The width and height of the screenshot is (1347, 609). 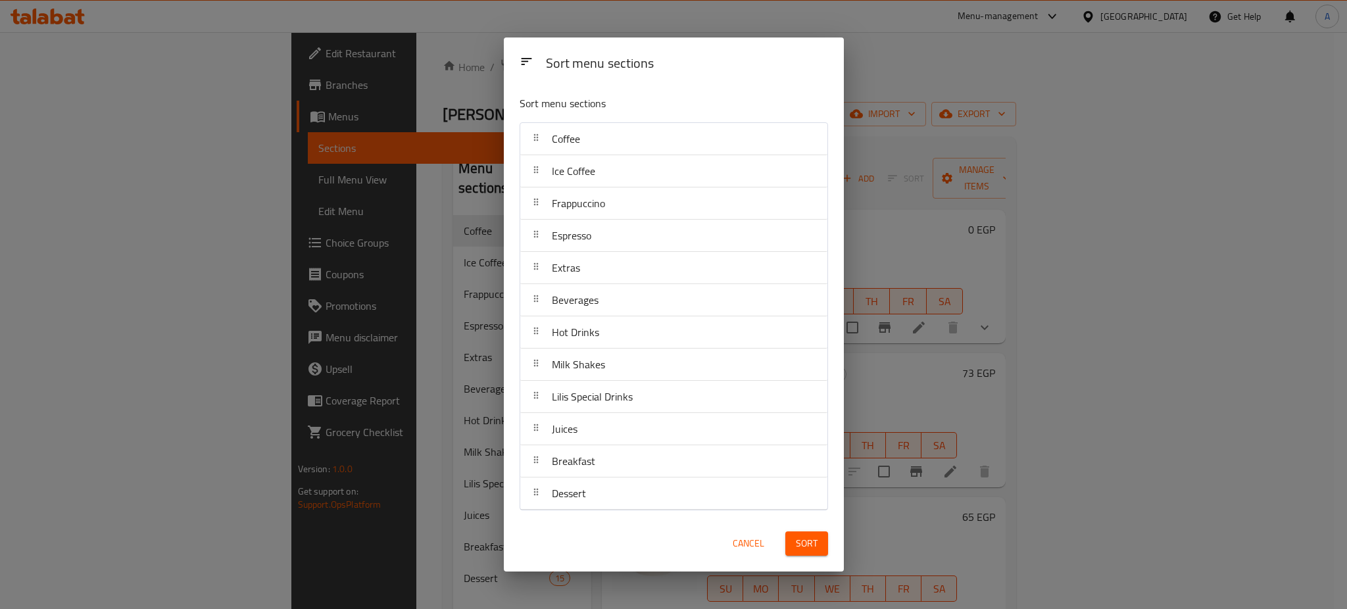 What do you see at coordinates (749, 543) in the screenshot?
I see `button: Cancel` at bounding box center [749, 543].